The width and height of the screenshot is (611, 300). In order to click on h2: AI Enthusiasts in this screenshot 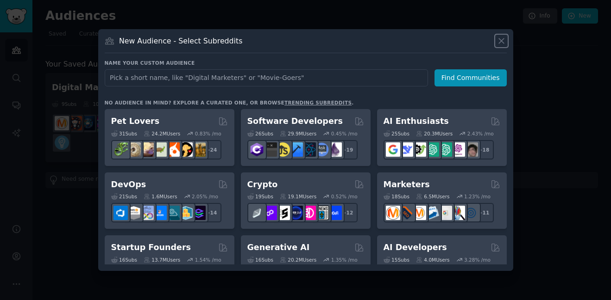, I will do `click(416, 121)`.